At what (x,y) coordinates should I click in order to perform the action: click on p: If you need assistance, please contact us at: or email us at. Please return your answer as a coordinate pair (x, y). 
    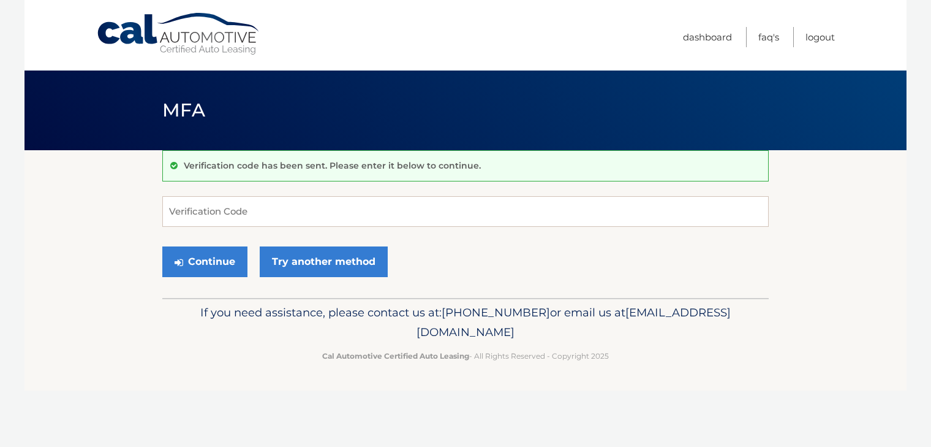
    Looking at the image, I should click on (466, 322).